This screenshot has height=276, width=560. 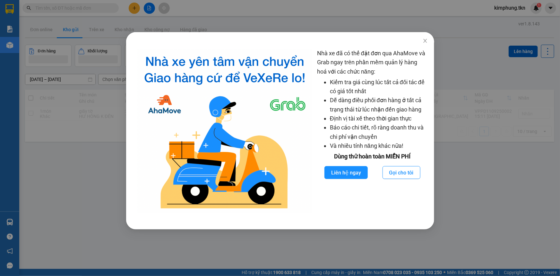 I want to click on li: Và nhiều tính năng khác nữa!, so click(x=378, y=146).